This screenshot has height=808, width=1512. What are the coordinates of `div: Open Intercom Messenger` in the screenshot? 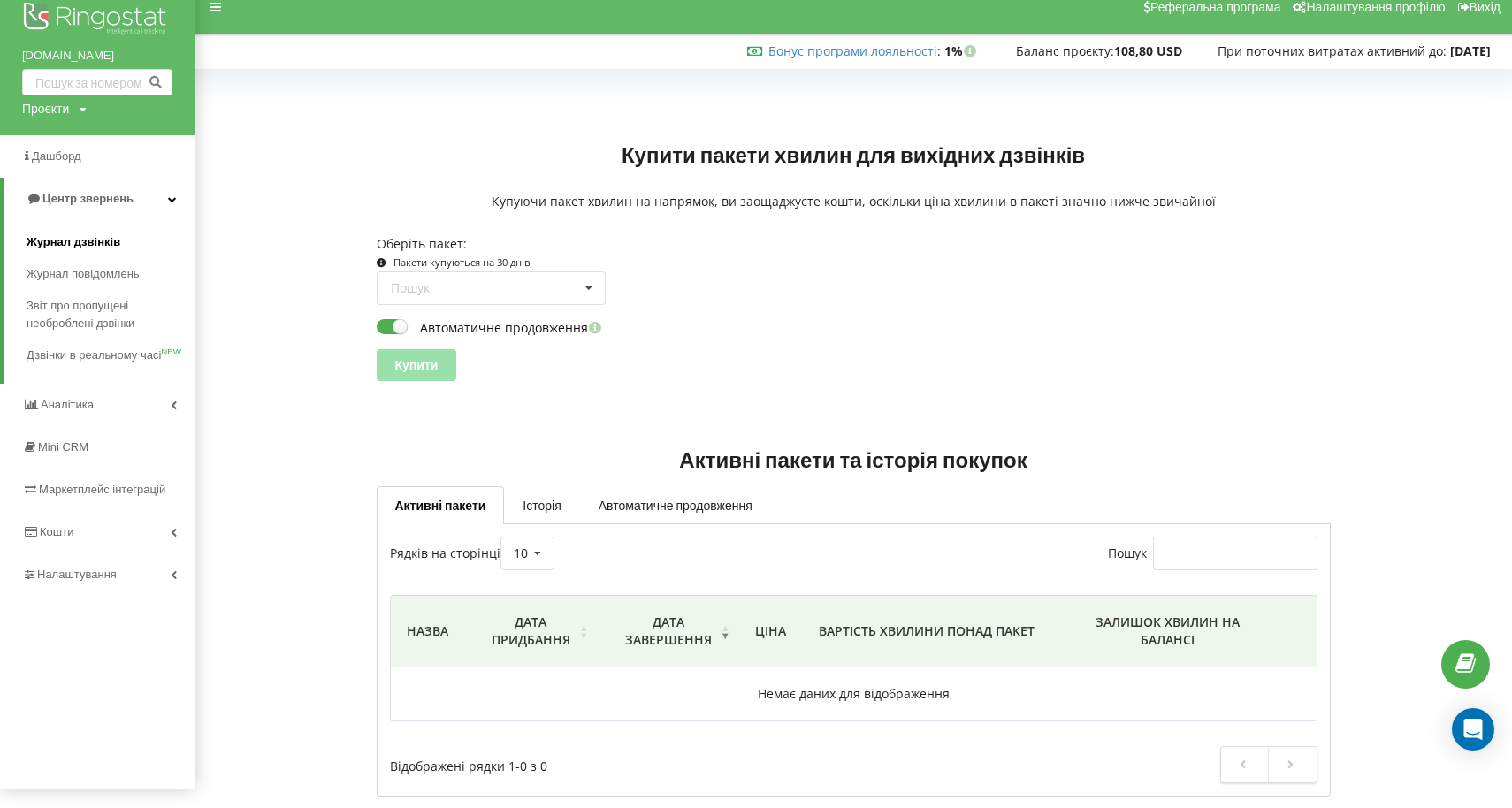 It's located at (1473, 729).